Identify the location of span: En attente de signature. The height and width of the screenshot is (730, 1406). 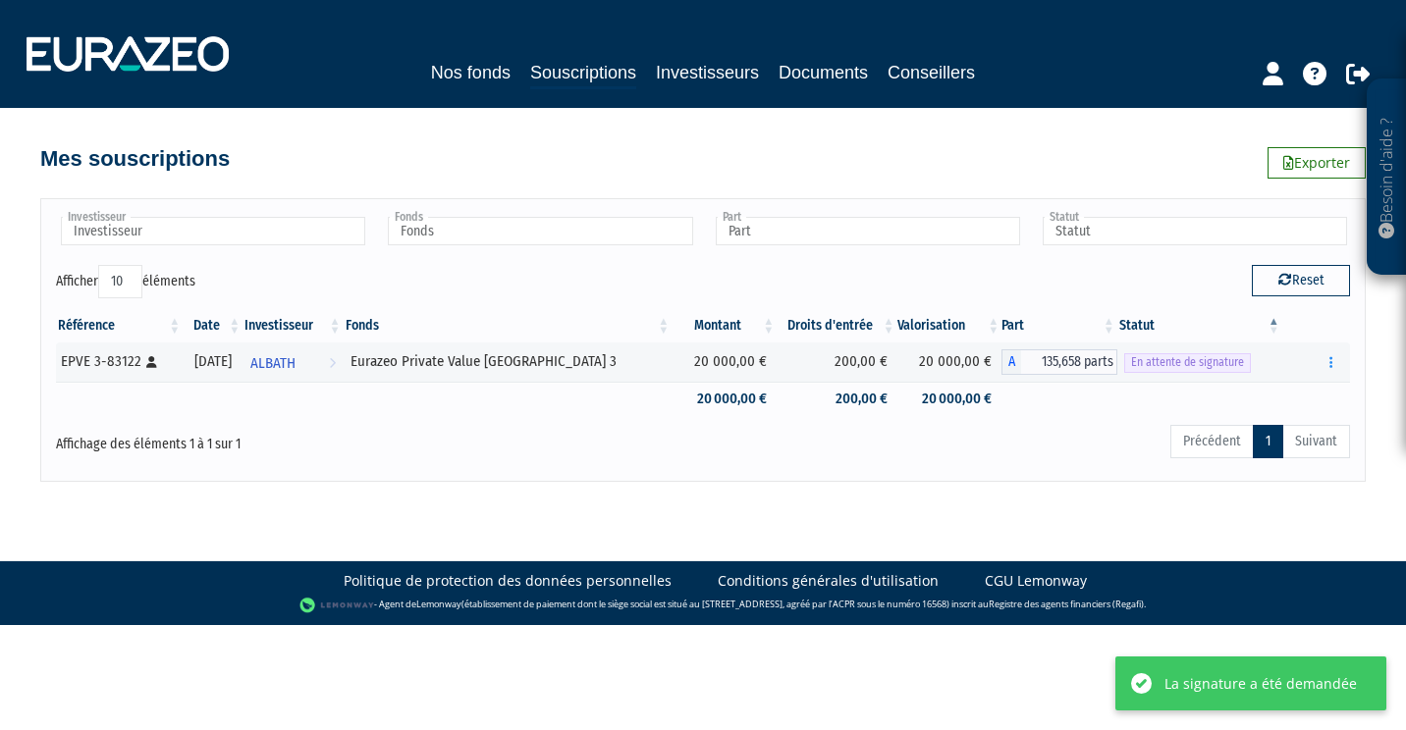
(1187, 362).